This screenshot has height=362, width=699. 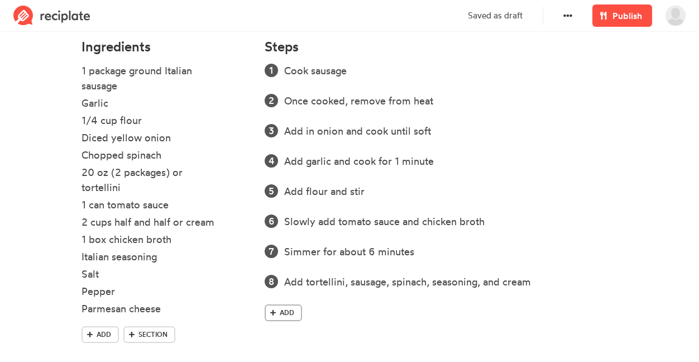 I want to click on span: Publish, so click(x=627, y=16).